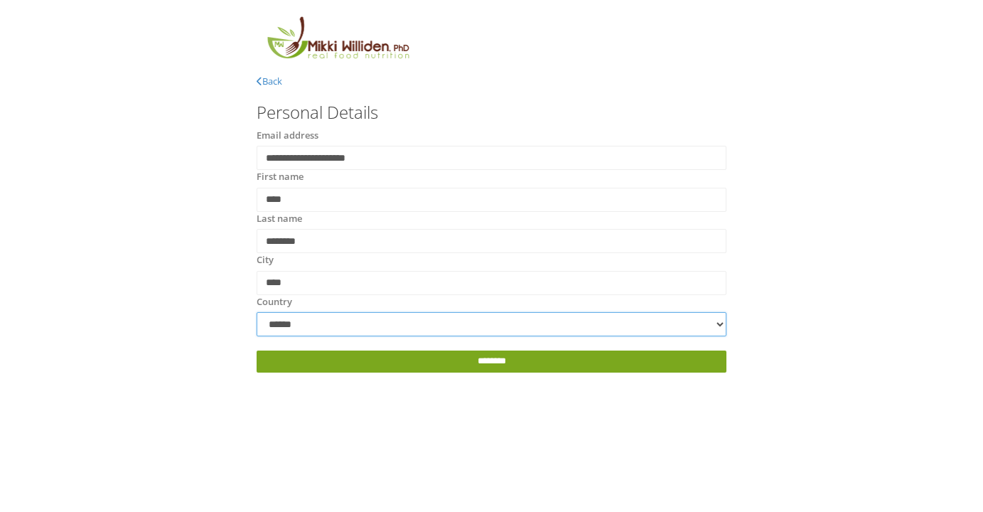  I want to click on a: Back, so click(269, 81).